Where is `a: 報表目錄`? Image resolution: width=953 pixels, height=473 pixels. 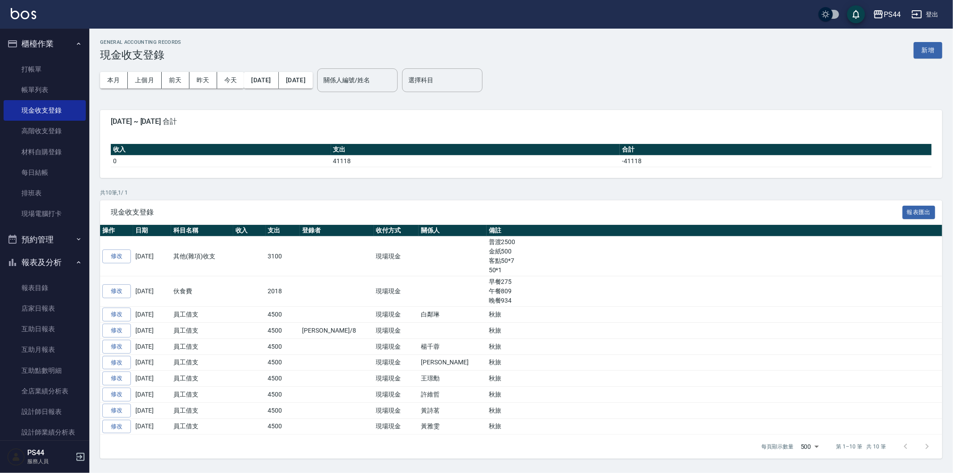
a: 報表目錄 is located at coordinates (45, 288).